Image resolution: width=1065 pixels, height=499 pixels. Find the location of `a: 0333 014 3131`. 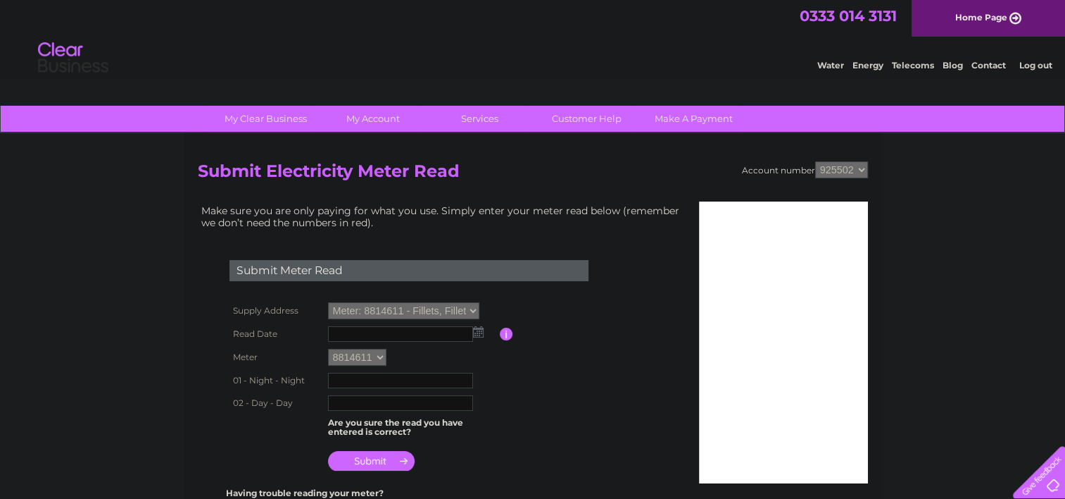

a: 0333 014 3131 is located at coordinates (848, 15).